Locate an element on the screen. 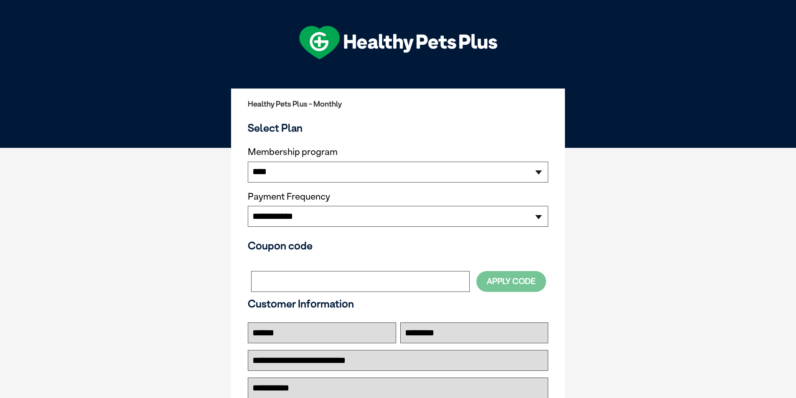  label: Payment Frequency is located at coordinates (289, 197).